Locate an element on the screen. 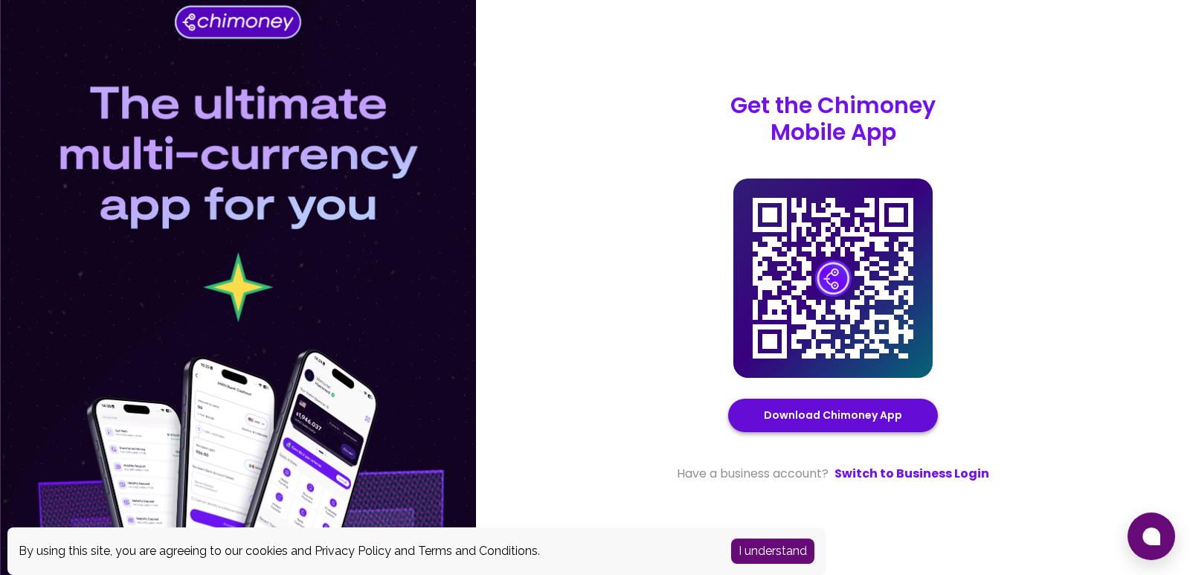 This screenshot has width=1190, height=575. a: Switch to Business Login is located at coordinates (912, 474).